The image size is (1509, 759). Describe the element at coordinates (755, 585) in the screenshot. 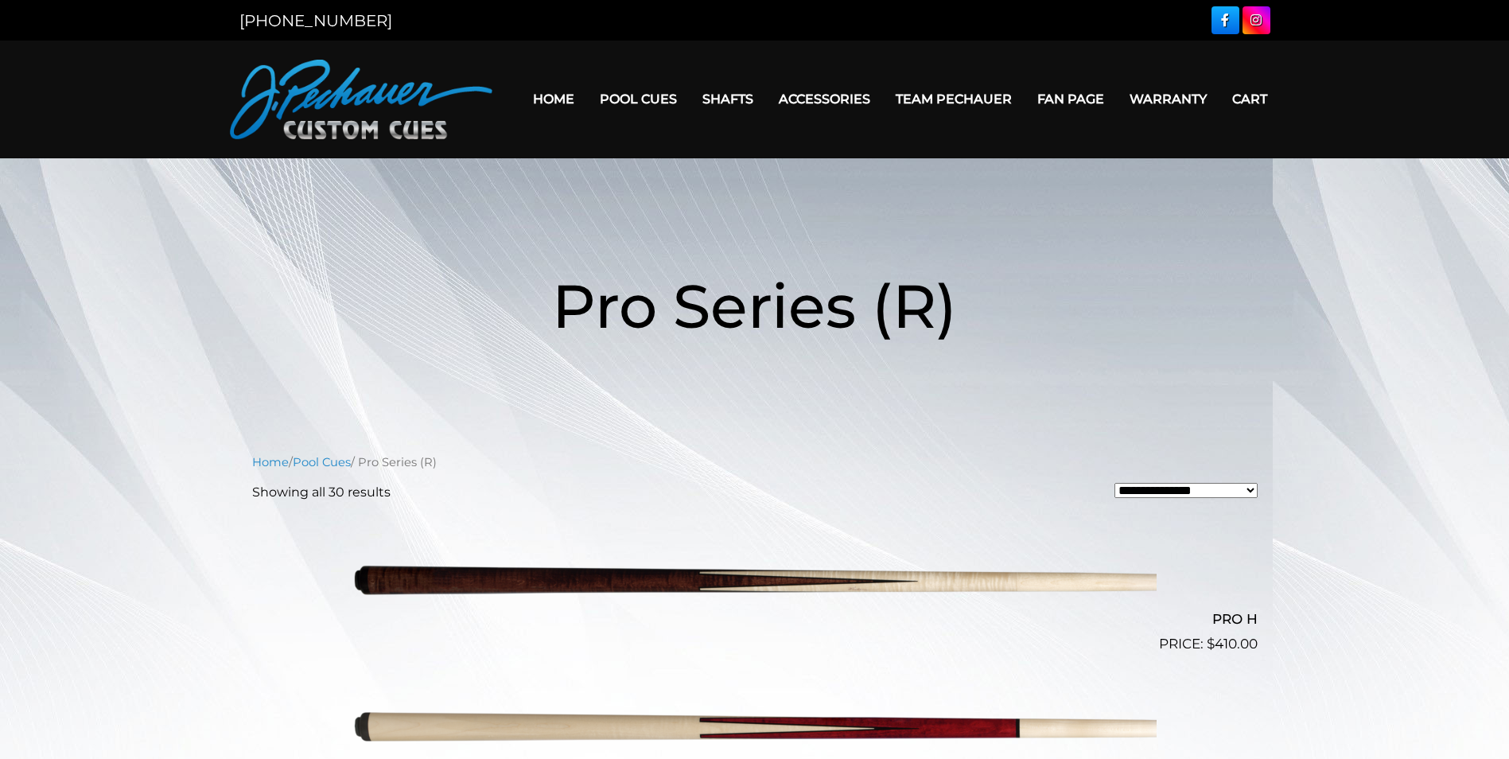

I see `a: PRO H $410.00` at that location.